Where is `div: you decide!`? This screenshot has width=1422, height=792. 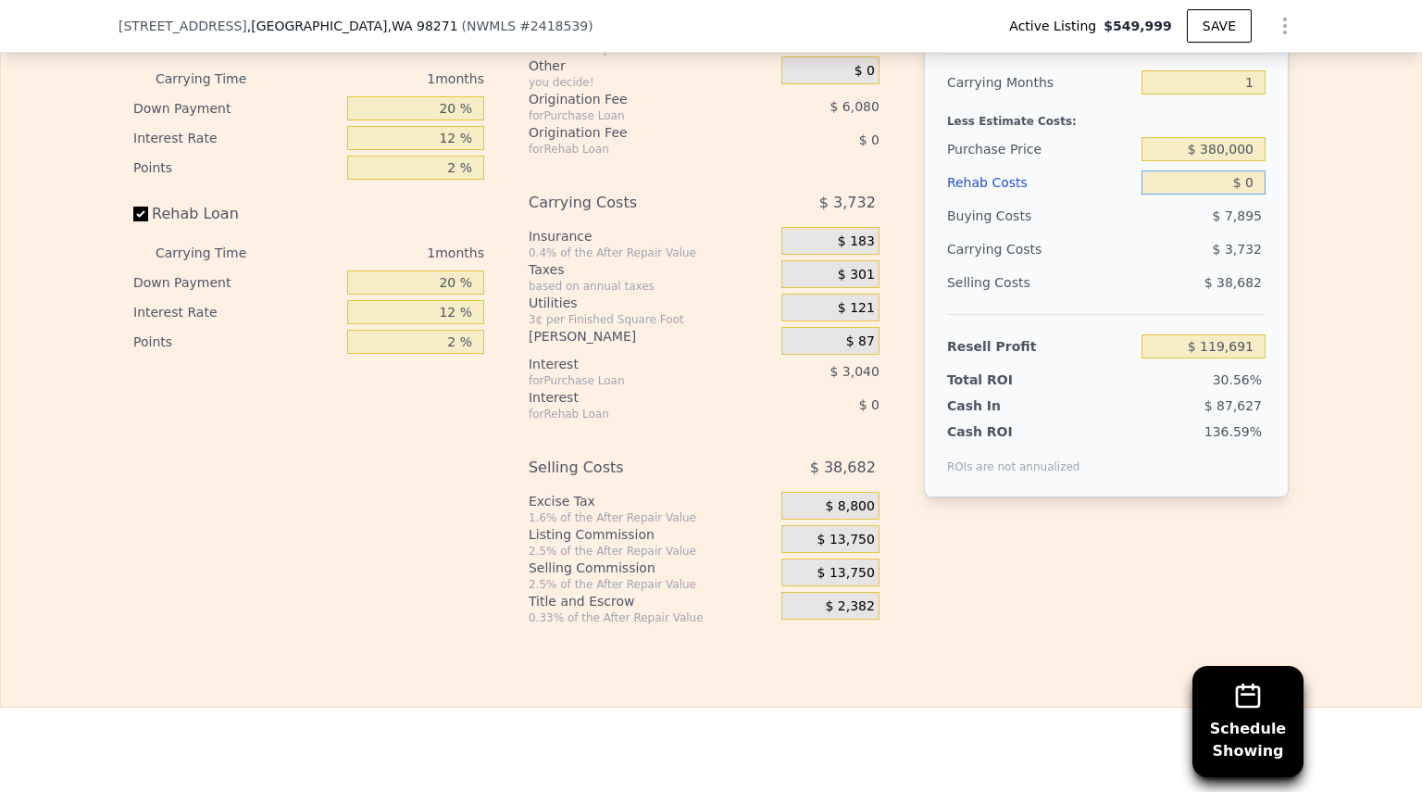 div: you decide! is located at coordinates (651, 82).